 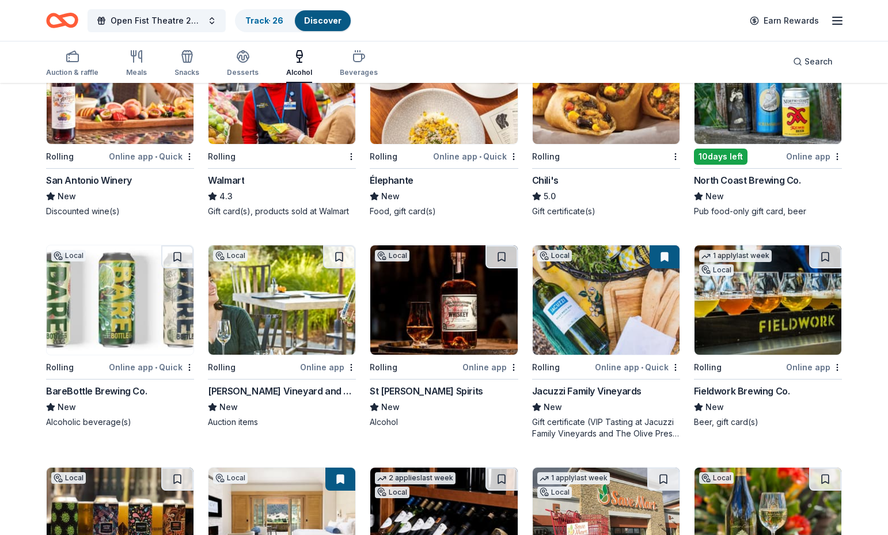 I want to click on button: Meals, so click(x=137, y=64).